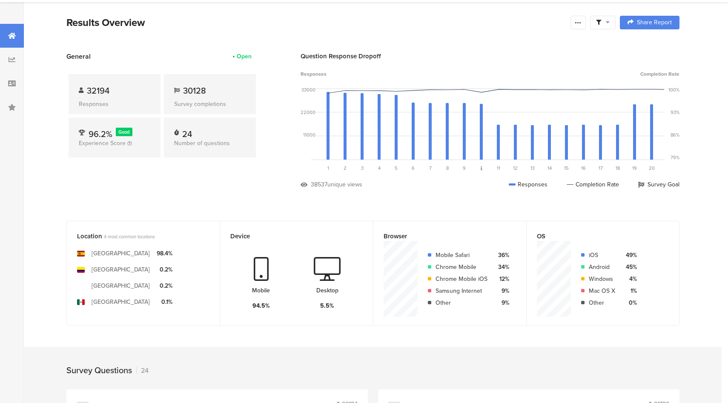 The image size is (728, 403). I want to click on span: 19, so click(634, 168).